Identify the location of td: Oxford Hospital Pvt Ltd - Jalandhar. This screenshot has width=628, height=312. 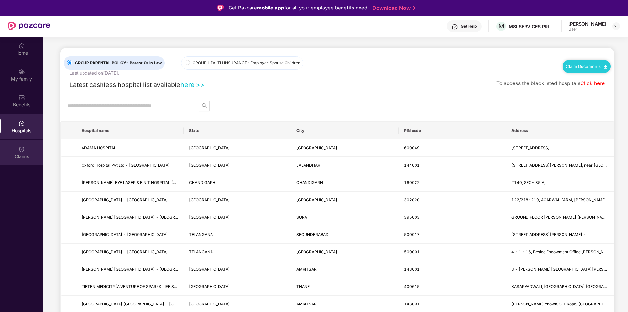
(130, 165).